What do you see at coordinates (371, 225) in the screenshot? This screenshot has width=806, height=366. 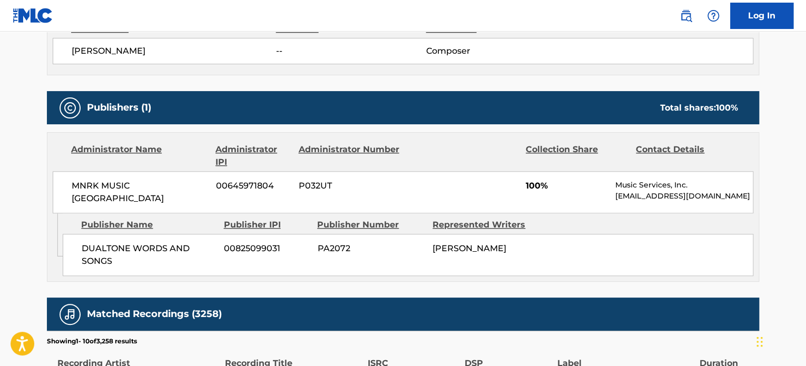 I see `div: Publisher Number` at bounding box center [371, 225].